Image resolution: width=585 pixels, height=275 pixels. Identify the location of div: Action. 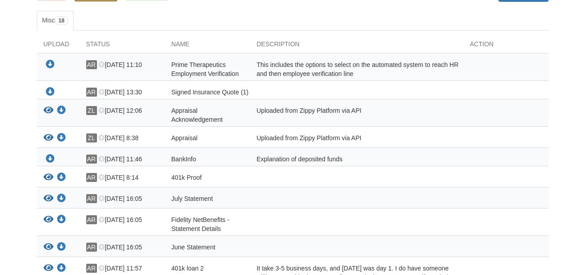
(506, 46).